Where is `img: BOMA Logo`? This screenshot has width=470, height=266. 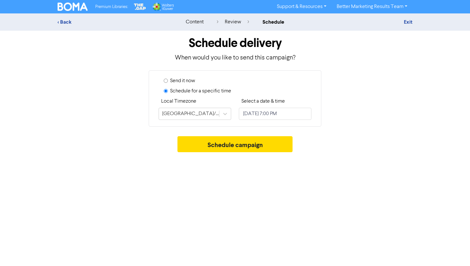 img: BOMA Logo is located at coordinates (73, 7).